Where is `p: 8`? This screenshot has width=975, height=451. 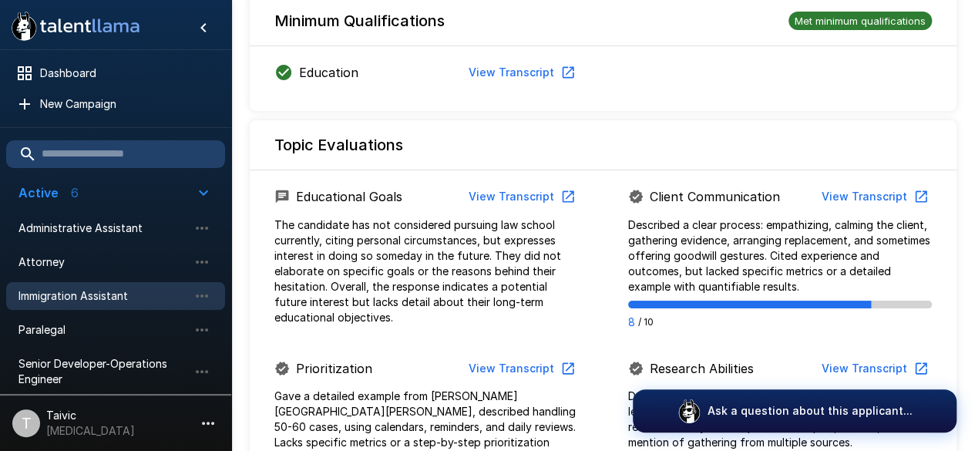
p: 8 is located at coordinates (631, 322).